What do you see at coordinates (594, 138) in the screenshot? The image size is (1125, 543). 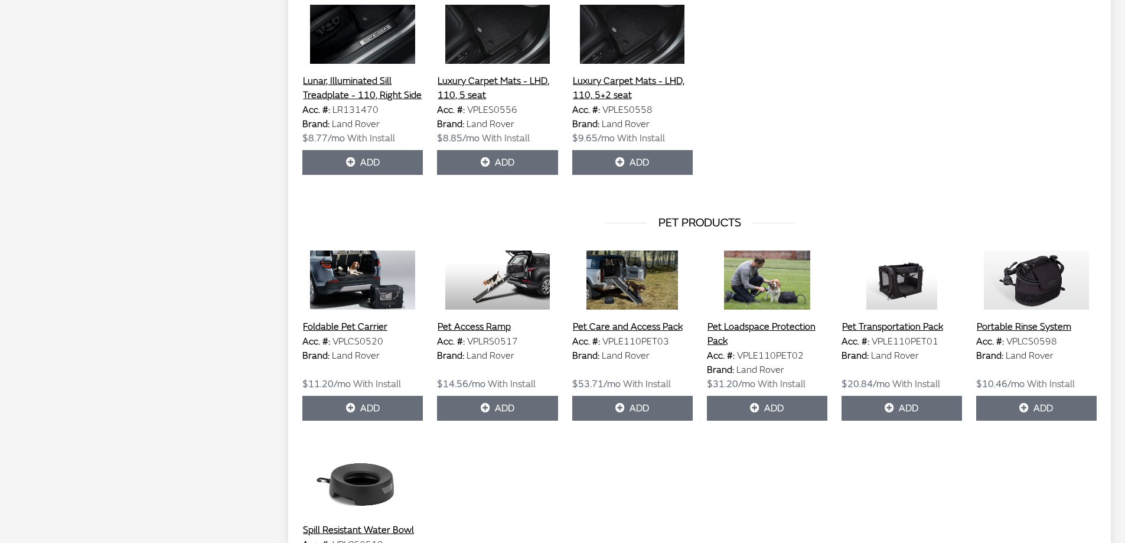 I see `span: $9.65/mo` at bounding box center [594, 138].